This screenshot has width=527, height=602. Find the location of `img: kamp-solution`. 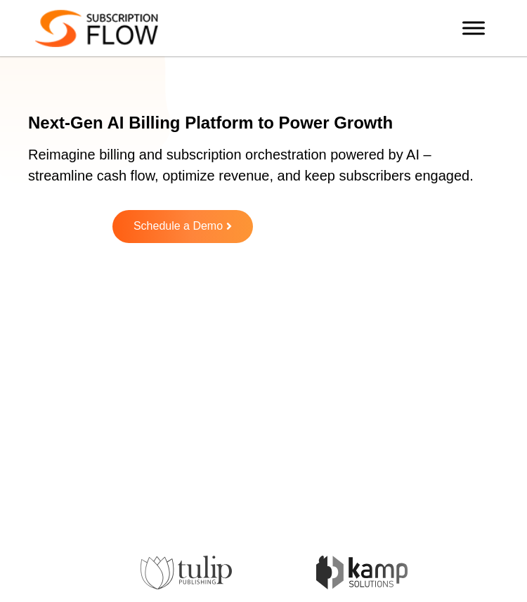

img: kamp-solution is located at coordinates (362, 571).